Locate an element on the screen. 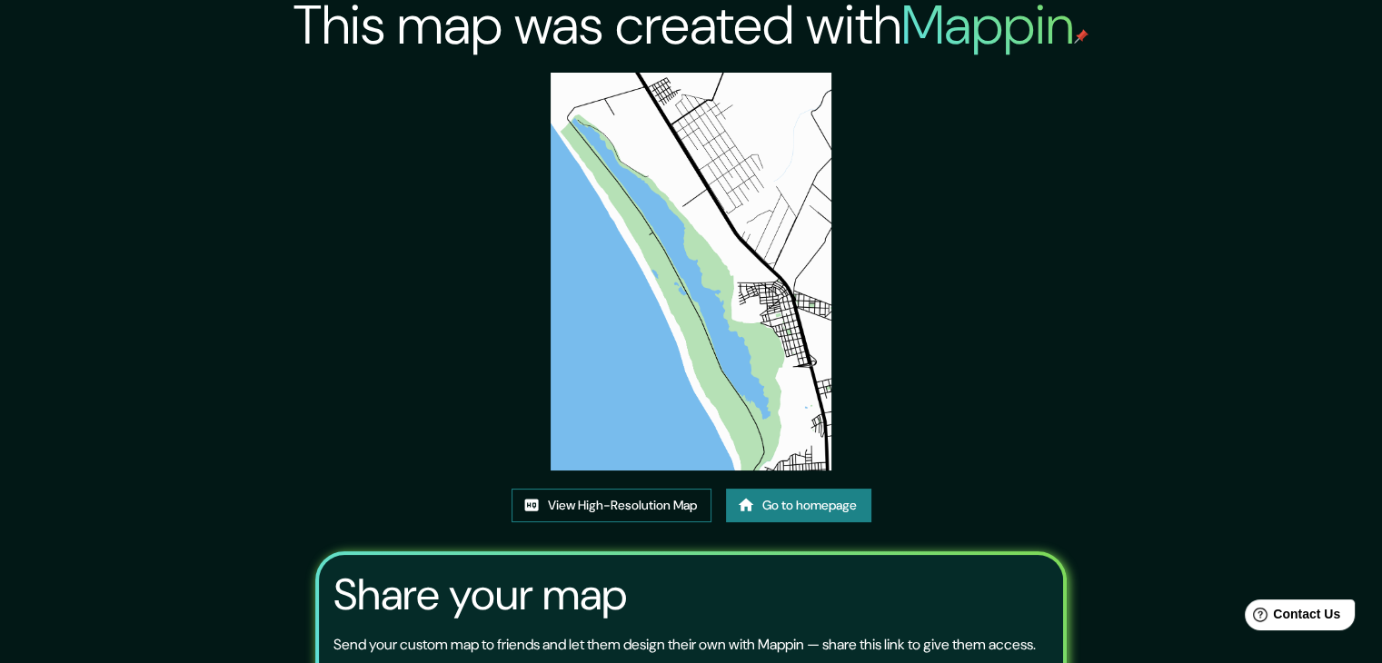  img: created-map is located at coordinates (691, 272).